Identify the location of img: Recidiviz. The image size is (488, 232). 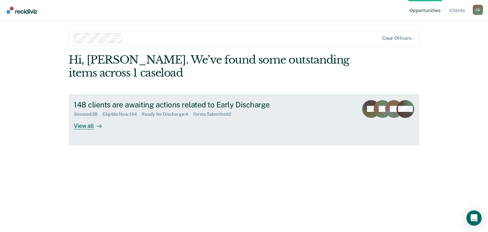
(22, 10).